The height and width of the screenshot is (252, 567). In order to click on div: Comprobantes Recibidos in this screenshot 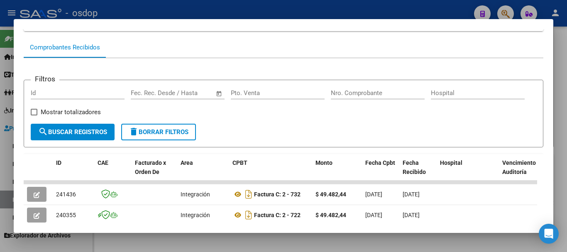, I will do `click(65, 47)`.